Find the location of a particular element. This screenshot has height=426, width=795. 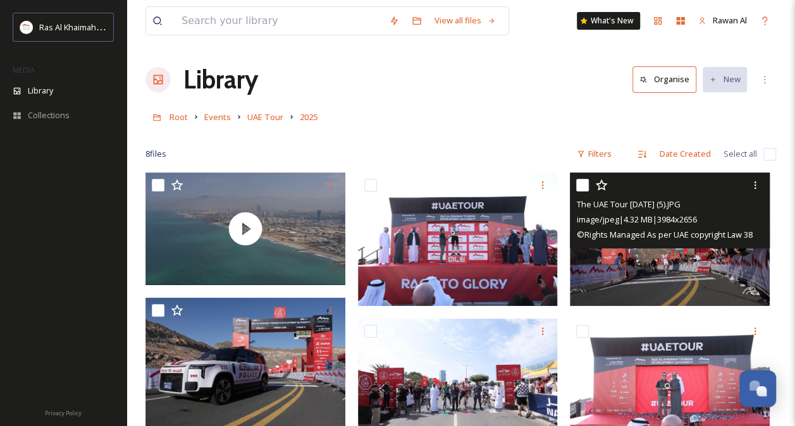

button: Organise is located at coordinates (664, 79).